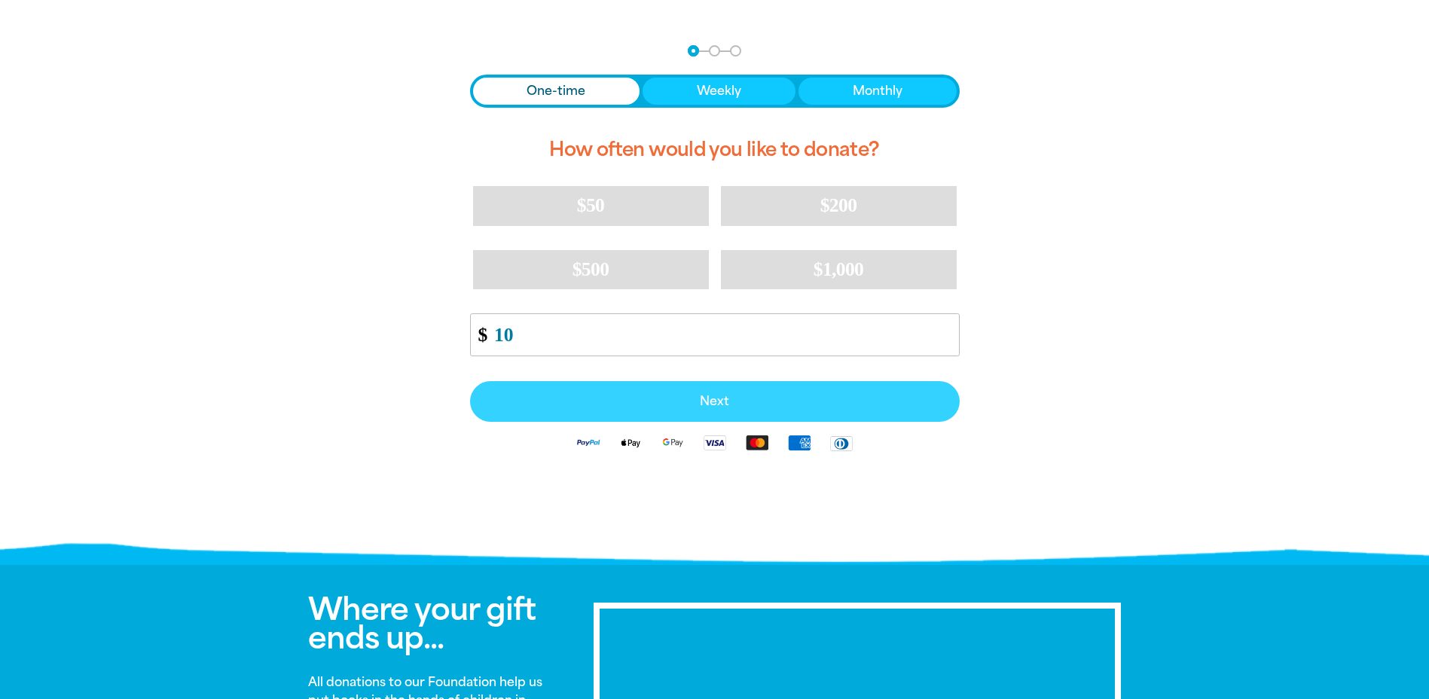 The width and height of the screenshot is (1429, 699). What do you see at coordinates (631, 442) in the screenshot?
I see `img: Apple Pay logo` at bounding box center [631, 442].